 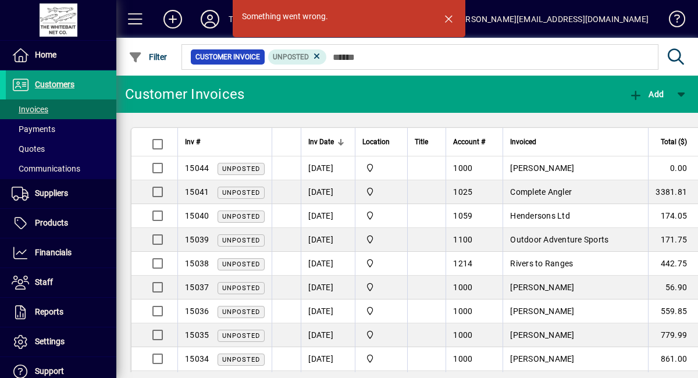 What do you see at coordinates (61, 109) in the screenshot?
I see `a: Invoices` at bounding box center [61, 109].